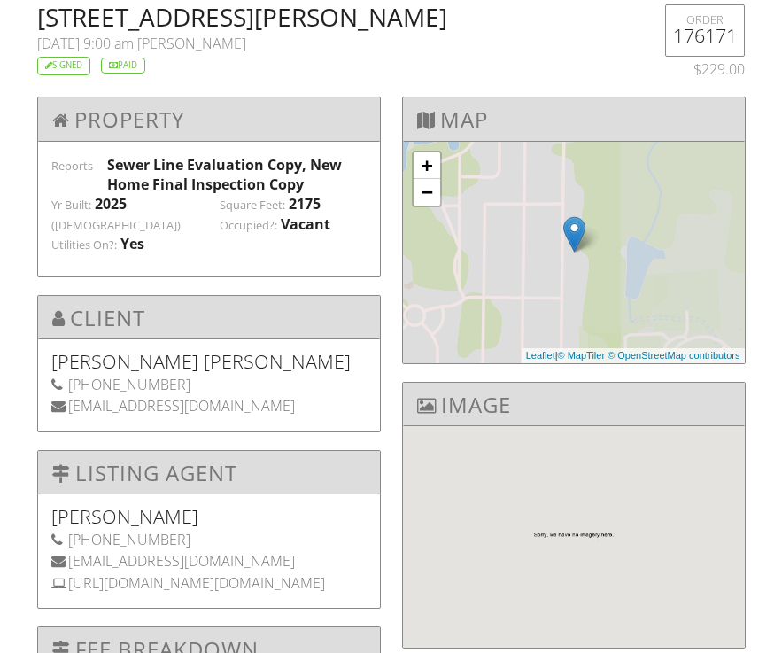 The width and height of the screenshot is (782, 653). I want to click on h3: Property, so click(209, 119).